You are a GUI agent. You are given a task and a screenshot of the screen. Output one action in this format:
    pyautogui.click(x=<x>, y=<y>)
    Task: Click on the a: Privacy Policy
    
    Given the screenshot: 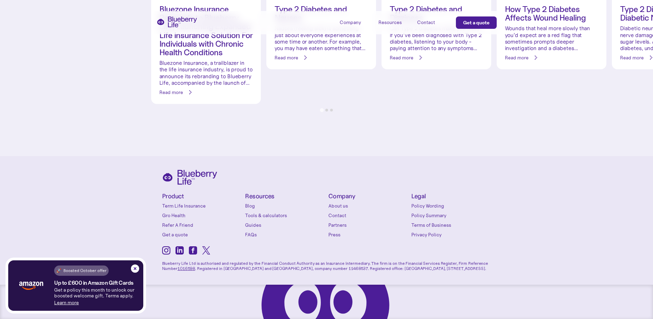 What is the action you would take?
    pyautogui.click(x=451, y=234)
    